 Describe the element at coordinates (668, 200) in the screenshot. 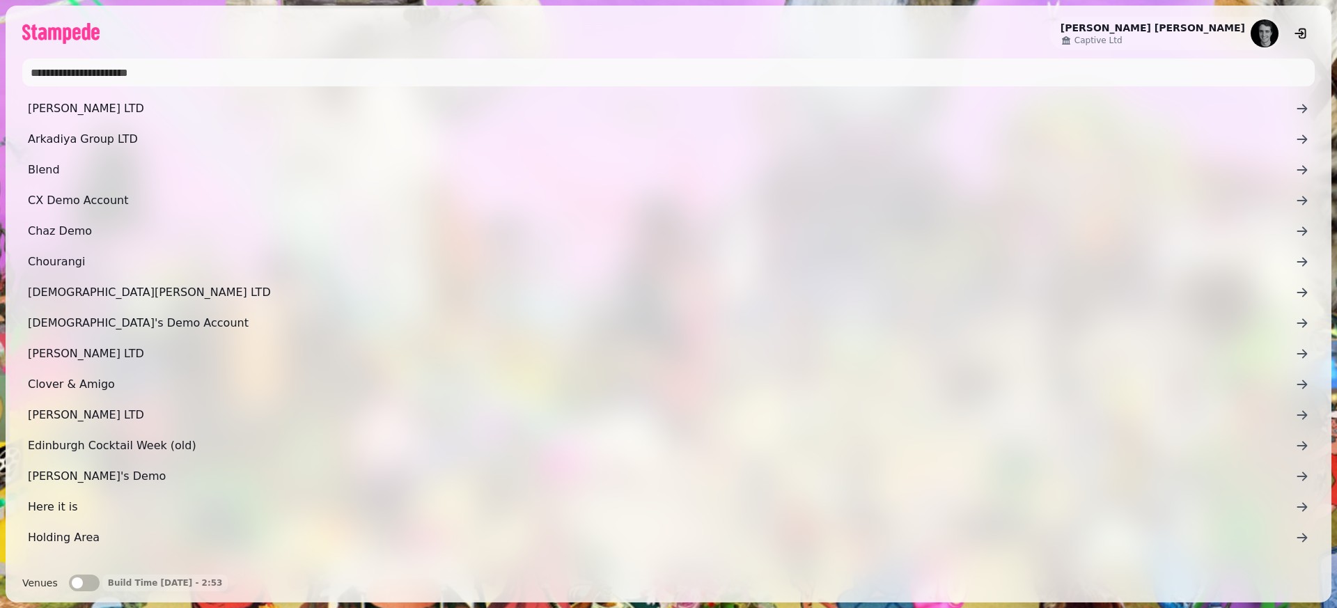

I see `a: CX Demo Account` at that location.